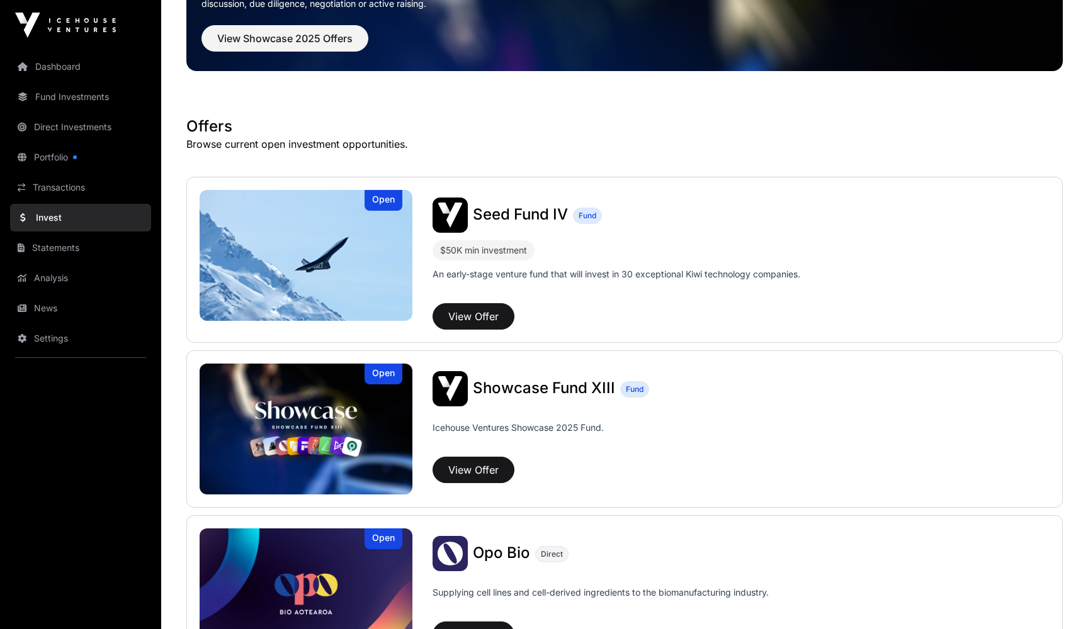 This screenshot has height=629, width=1088. I want to click on a: Opo Bio, so click(501, 554).